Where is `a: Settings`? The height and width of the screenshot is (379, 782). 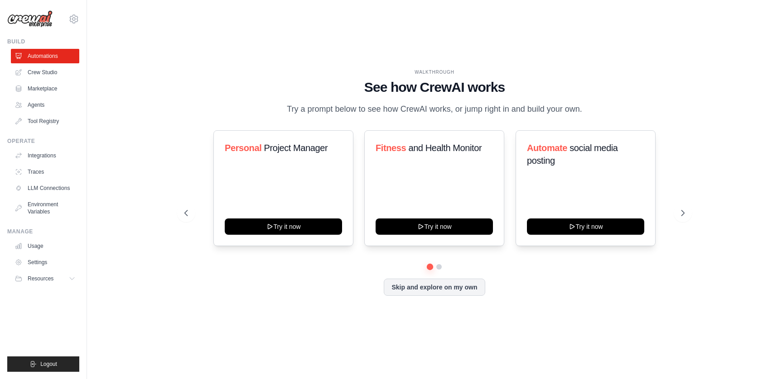
a: Settings is located at coordinates (45, 263).